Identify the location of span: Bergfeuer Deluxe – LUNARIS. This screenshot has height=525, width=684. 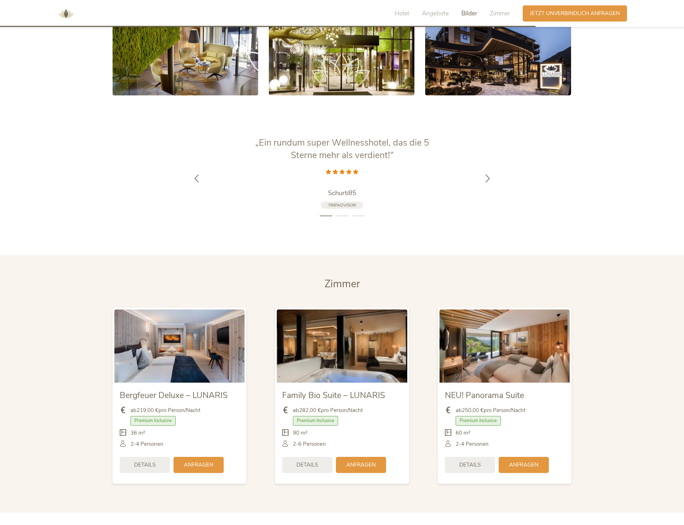
(173, 395).